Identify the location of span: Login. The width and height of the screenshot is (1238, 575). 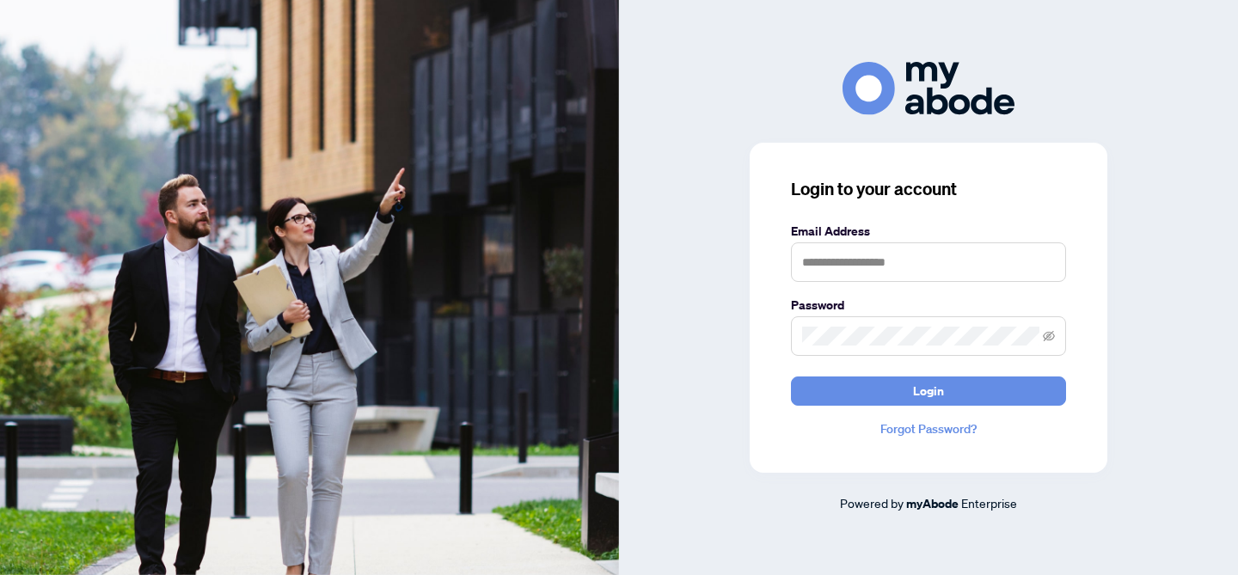
(929, 391).